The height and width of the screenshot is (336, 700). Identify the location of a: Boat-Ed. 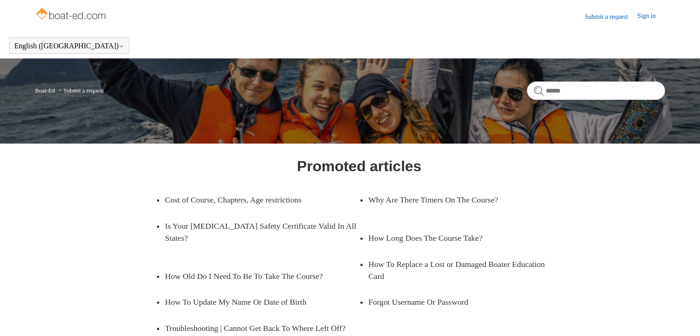
(45, 90).